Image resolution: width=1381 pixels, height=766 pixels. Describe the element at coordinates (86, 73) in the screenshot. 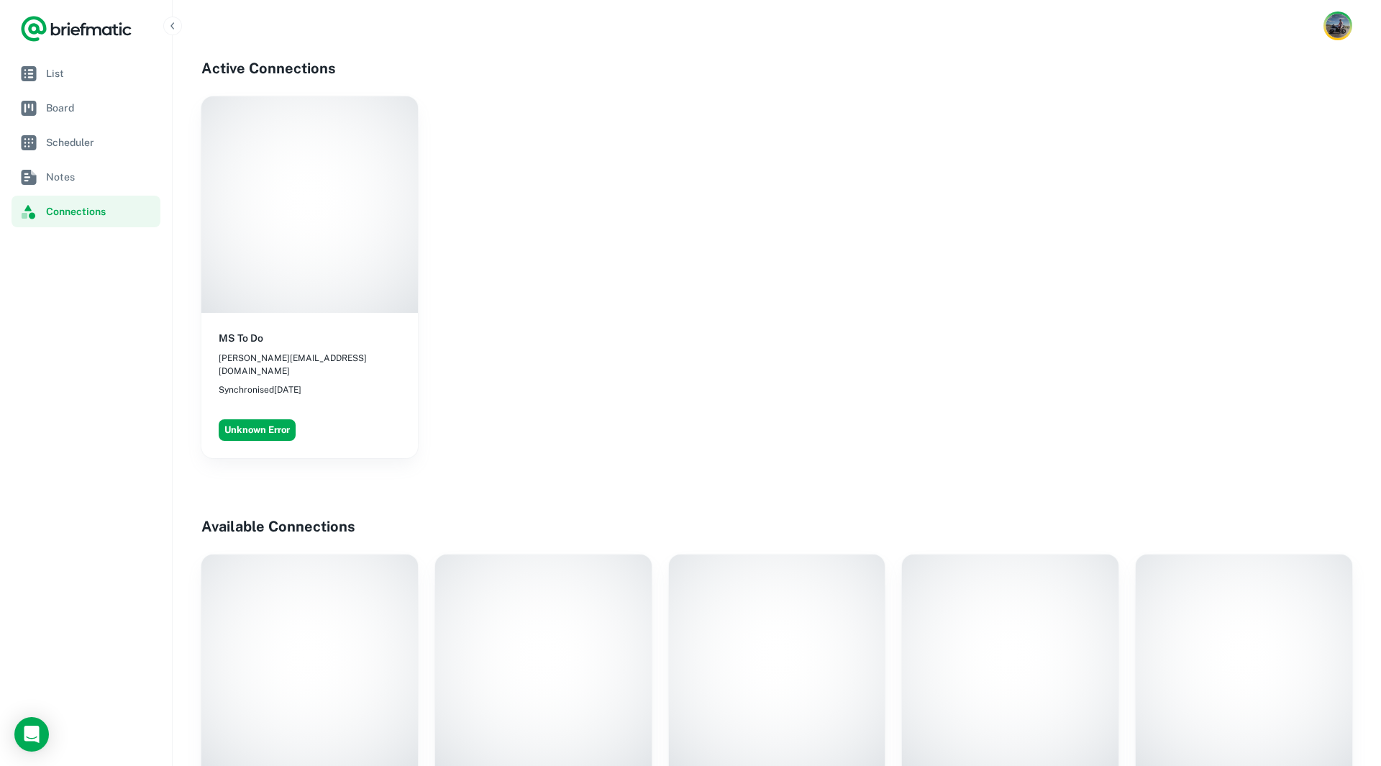

I see `a: List` at that location.